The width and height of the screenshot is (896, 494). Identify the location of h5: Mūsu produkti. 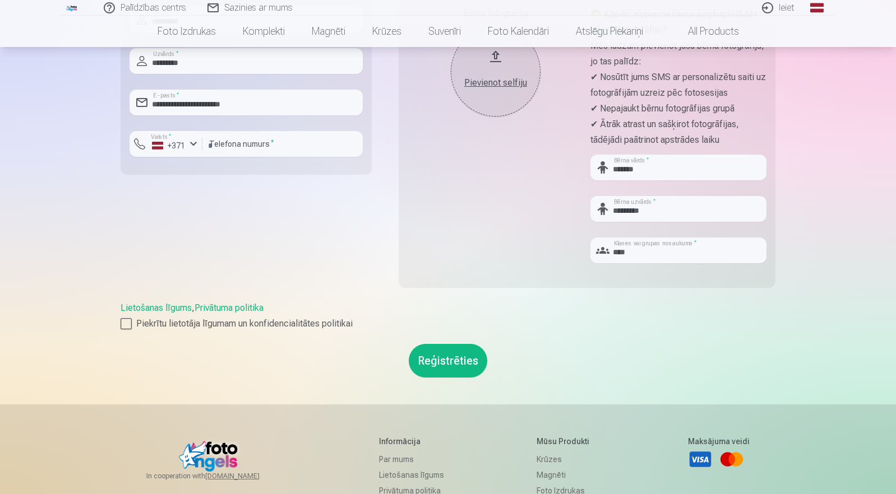
(566, 442).